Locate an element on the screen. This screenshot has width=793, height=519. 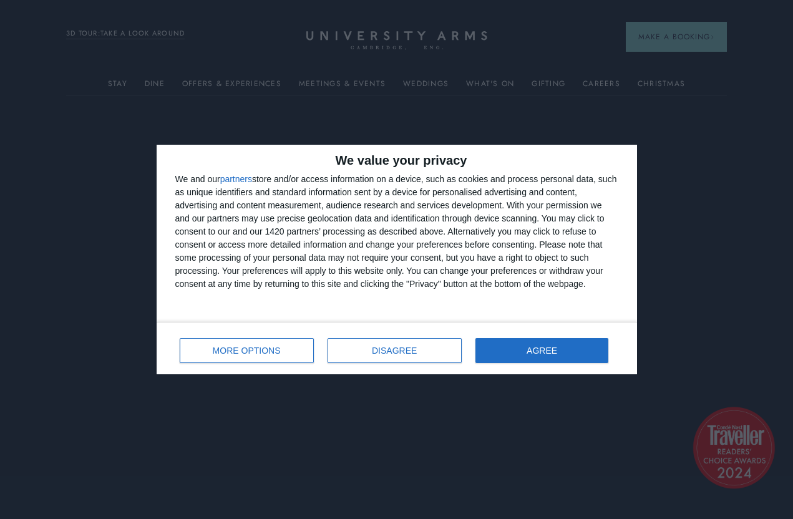
button: DISAGREE is located at coordinates (394, 351).